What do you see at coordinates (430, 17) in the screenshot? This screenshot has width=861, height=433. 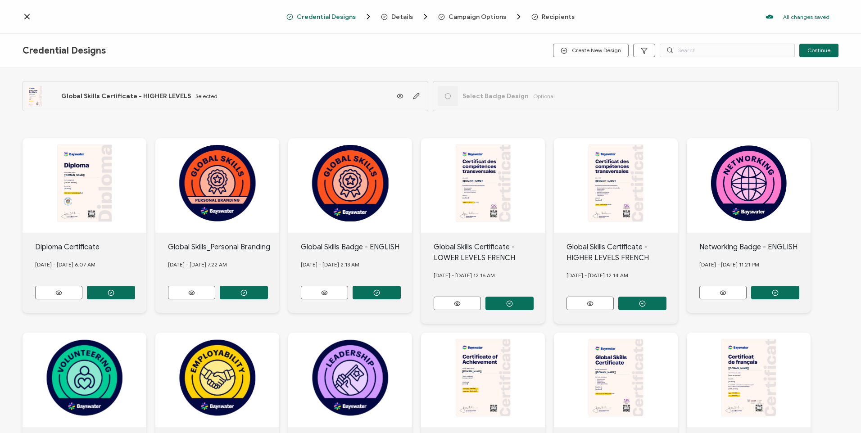 I see `div: Breadcrumb` at bounding box center [430, 17].